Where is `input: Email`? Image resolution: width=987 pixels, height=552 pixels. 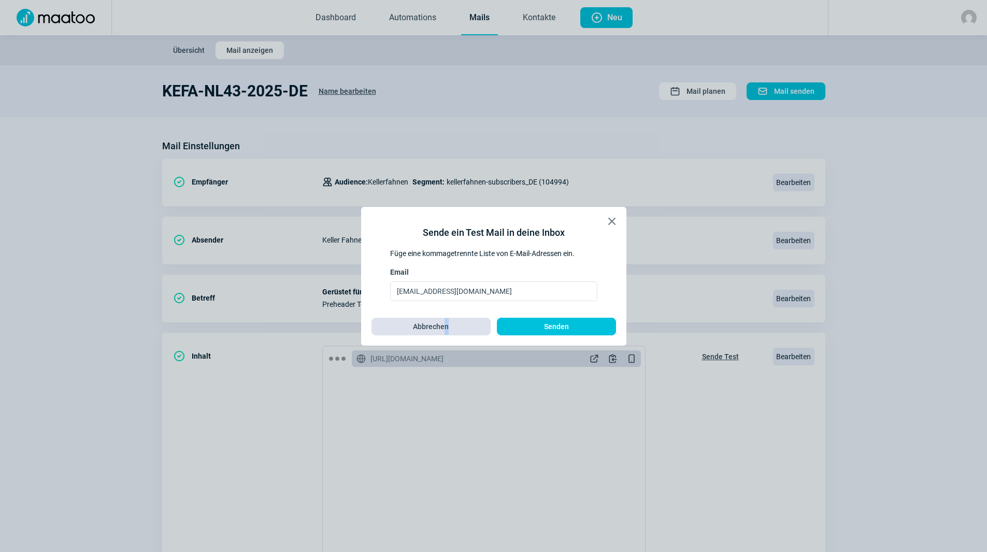 input: Email is located at coordinates (494, 291).